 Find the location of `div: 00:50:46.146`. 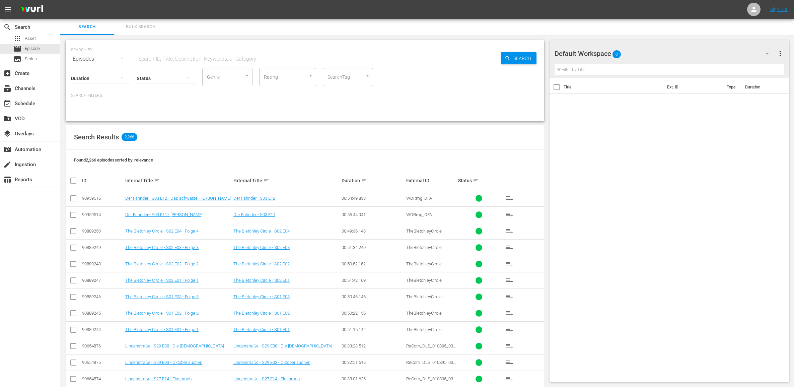

div: 00:50:46.146 is located at coordinates (373, 296).